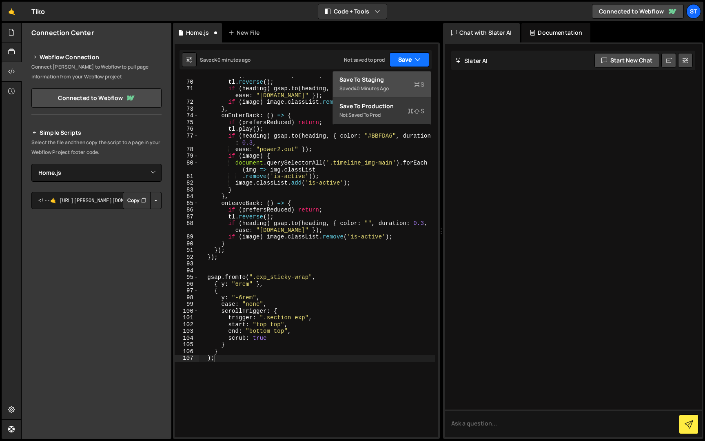 The image size is (705, 441). I want to click on div: 71, so click(186, 92).